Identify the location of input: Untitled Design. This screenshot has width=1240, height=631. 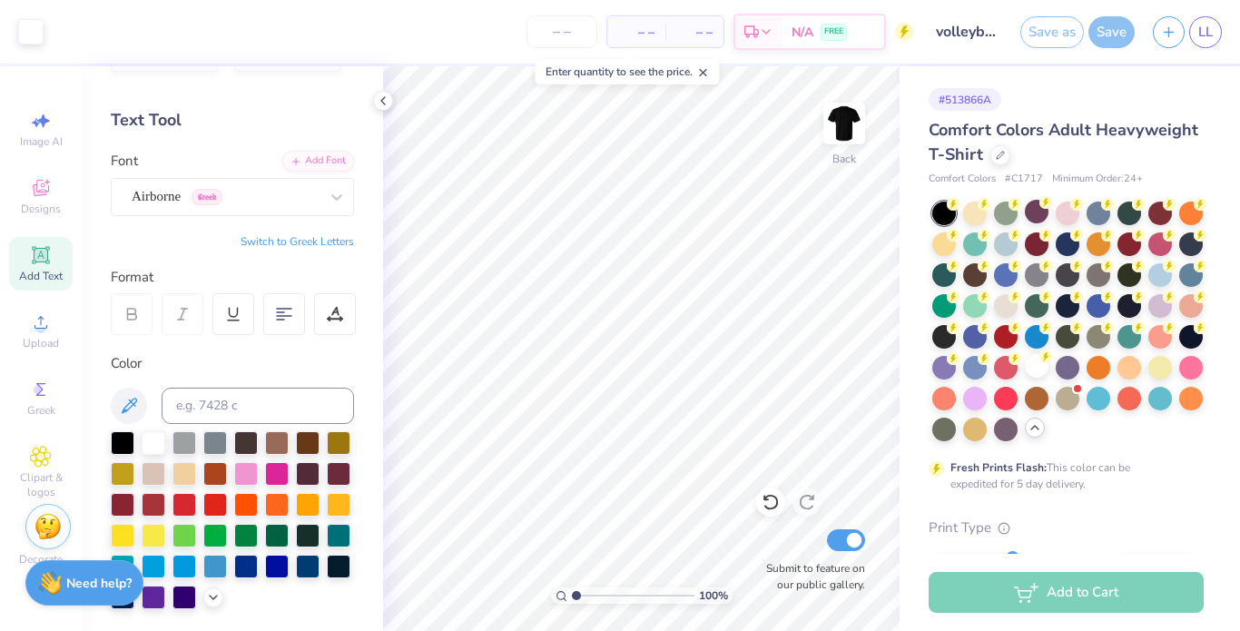
(967, 32).